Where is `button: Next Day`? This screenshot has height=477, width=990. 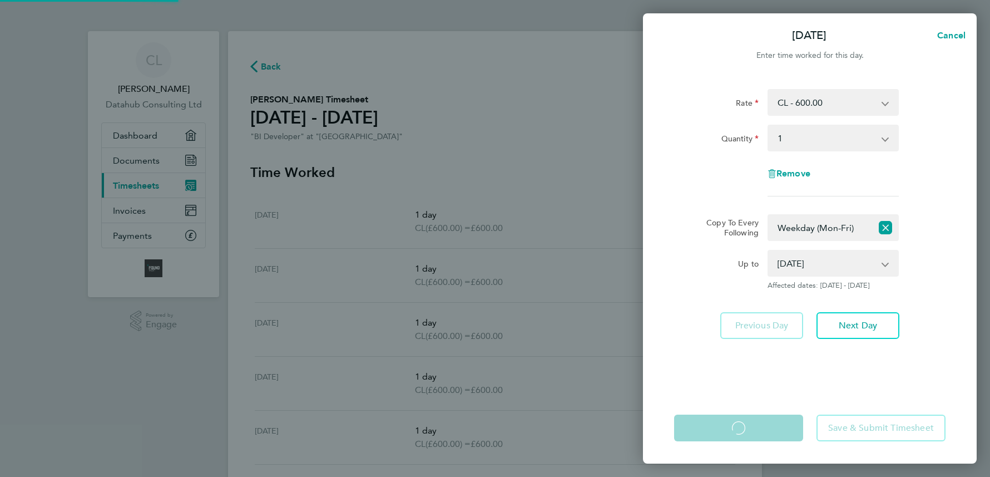 button: Next Day is located at coordinates (858, 326).